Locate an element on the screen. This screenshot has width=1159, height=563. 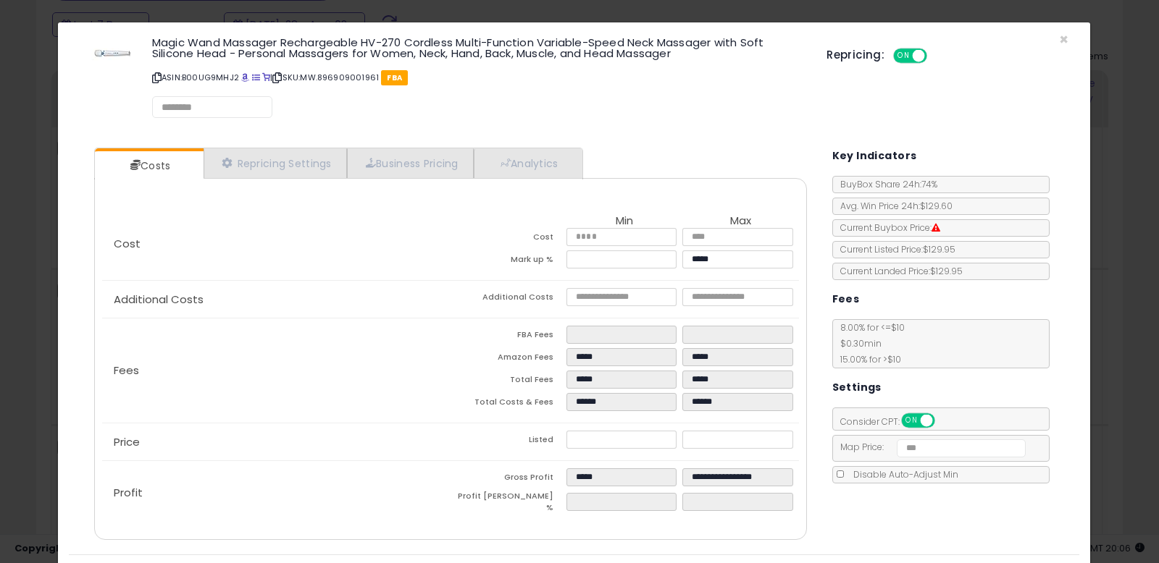
a: BuyBox page is located at coordinates (245, 77).